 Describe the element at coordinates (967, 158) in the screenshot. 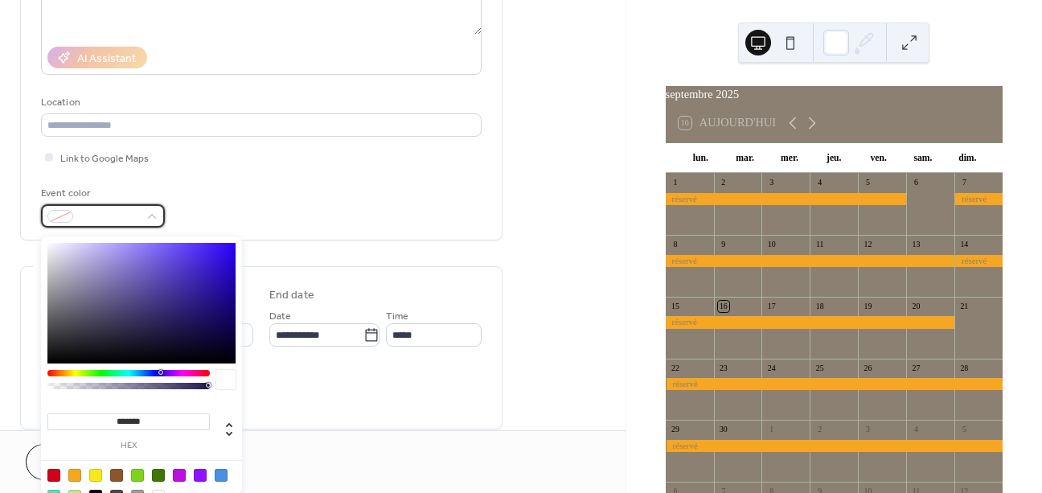

I see `div: dim.` at that location.